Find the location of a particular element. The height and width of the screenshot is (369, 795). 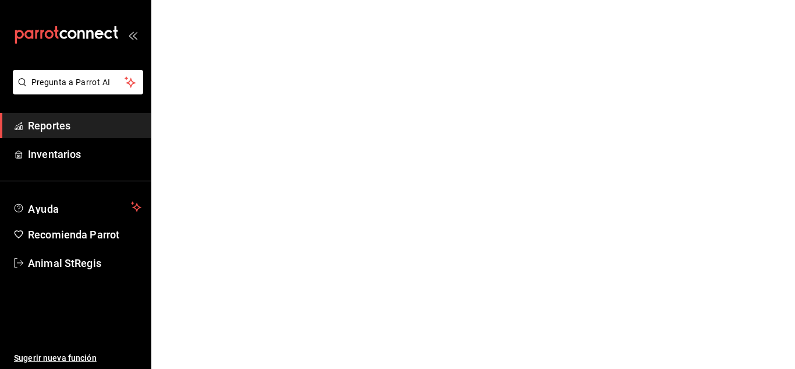

a: Pregunta a Parrot AI is located at coordinates (76, 90).